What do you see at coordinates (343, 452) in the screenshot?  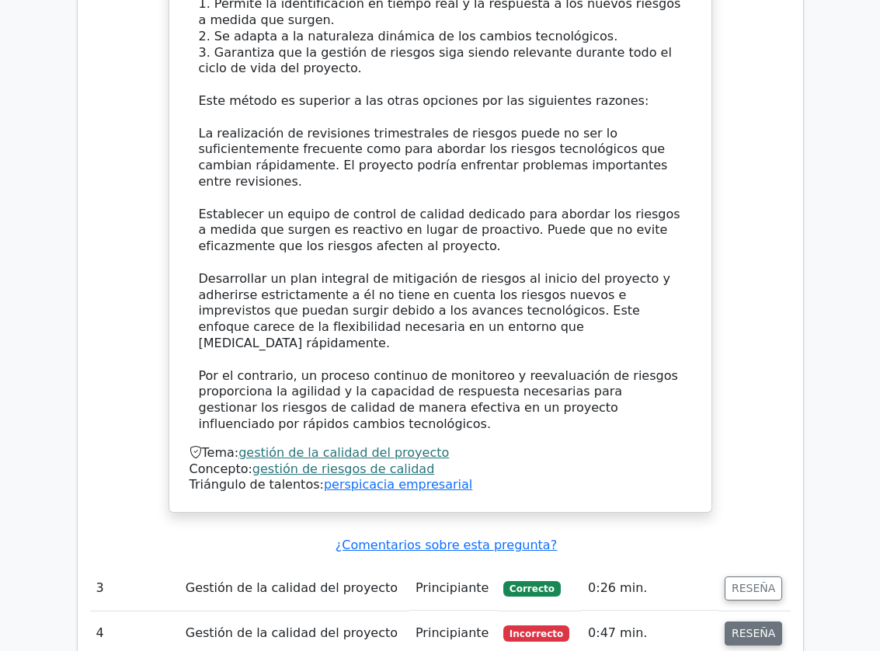 I see `a: gestión de la calidad del proyecto` at bounding box center [343, 452].